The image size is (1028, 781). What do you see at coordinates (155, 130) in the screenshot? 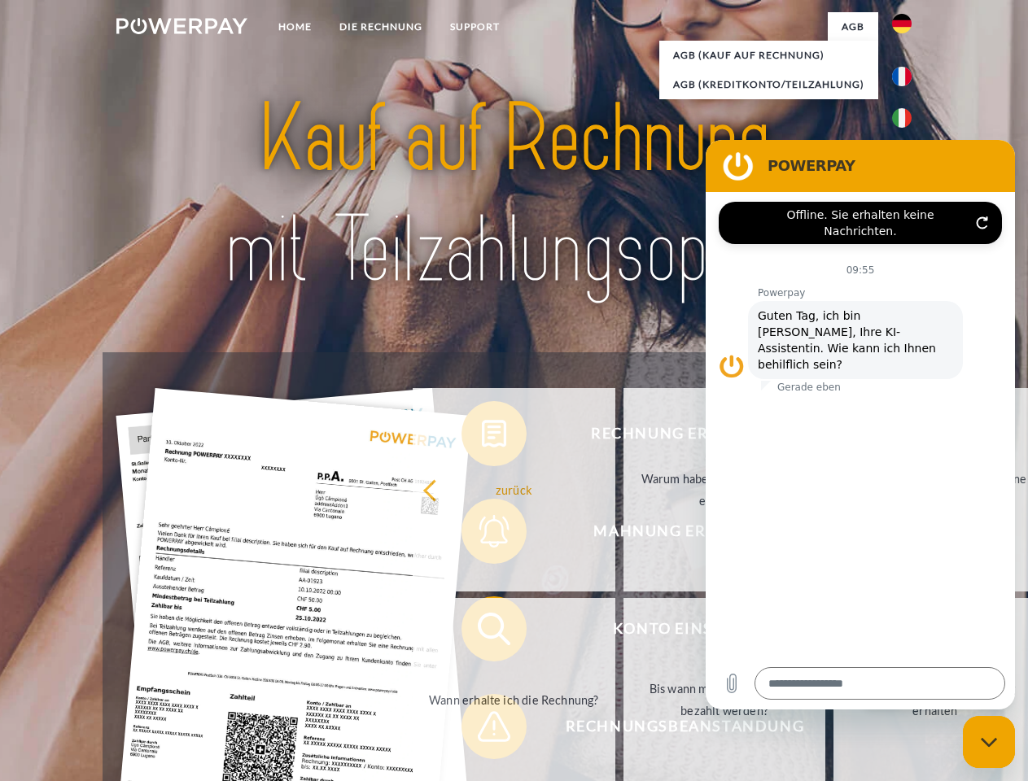
I see `p: 09:55` at bounding box center [155, 130].